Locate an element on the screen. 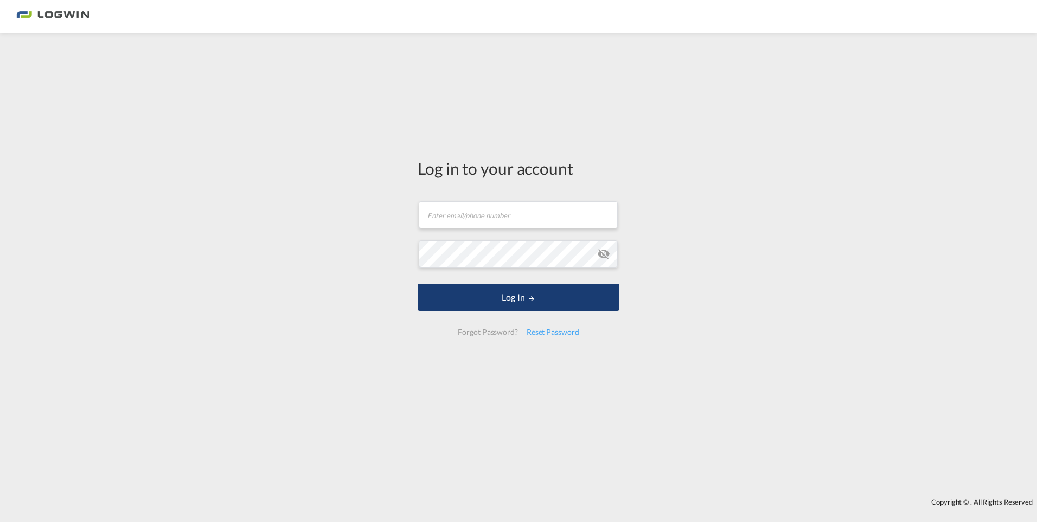 This screenshot has height=522, width=1037. input: Enter email/phone number is located at coordinates (518, 215).